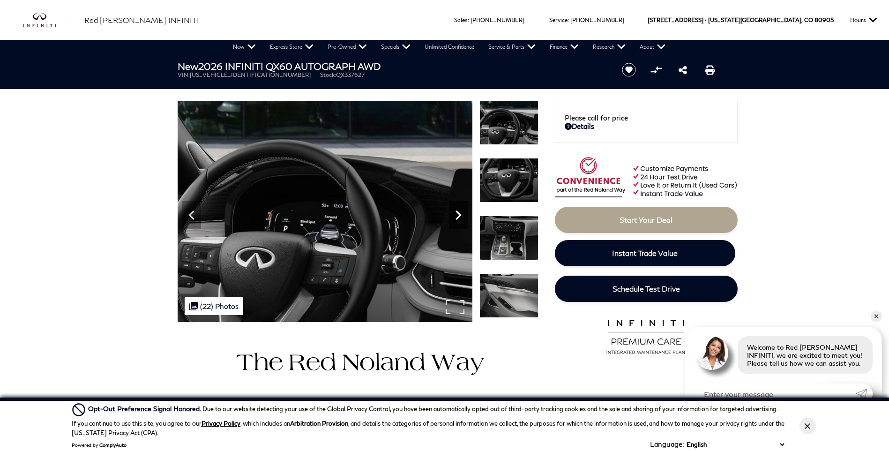 The image size is (889, 451). Describe the element at coordinates (509, 295) in the screenshot. I see `img: New 2026 2T MNBW BLUE INFINITI AUTOGRAPH AWD image 21` at that location.